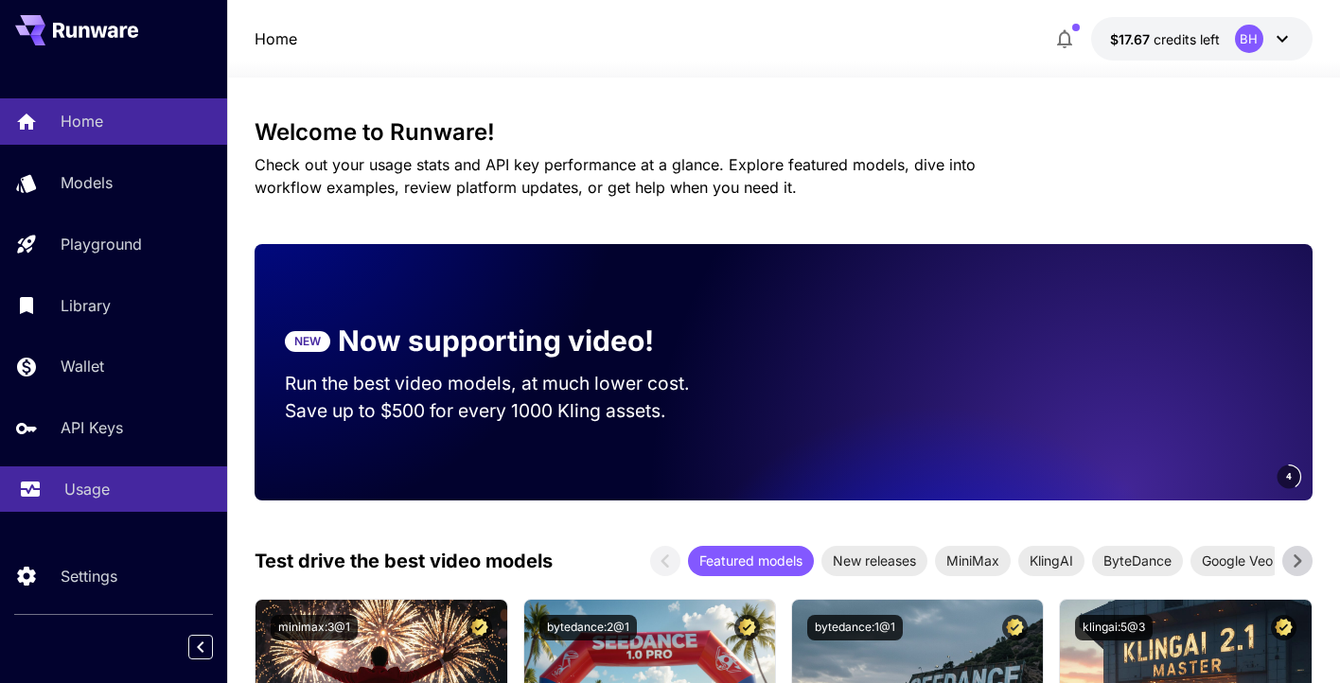 This screenshot has height=683, width=1340. I want to click on p: Save up to $500 for every 1000 Kling assets., so click(505, 411).